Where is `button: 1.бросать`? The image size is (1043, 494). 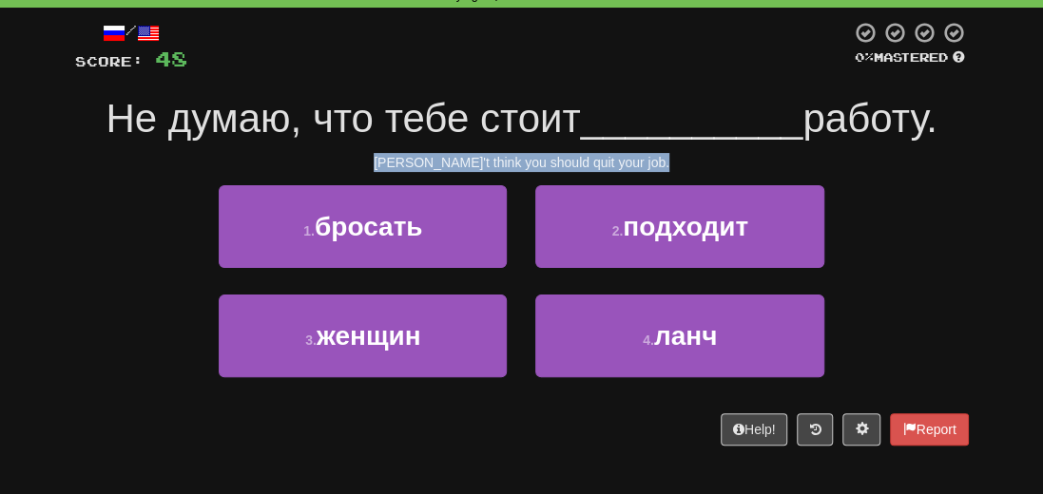 button: 1.бросать is located at coordinates (362, 226).